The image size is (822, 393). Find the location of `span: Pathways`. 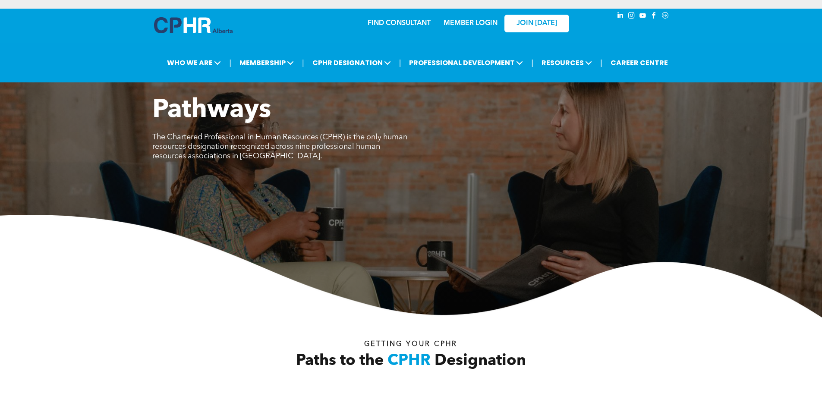

span: Pathways is located at coordinates (211, 110).